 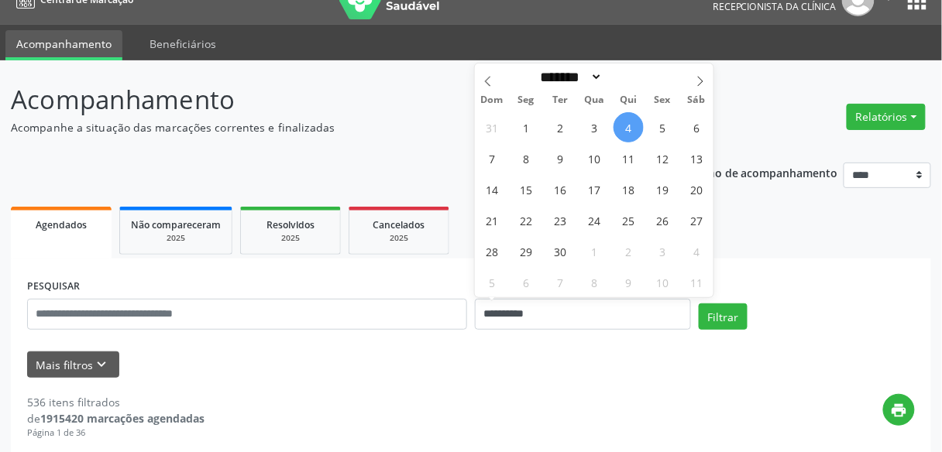 I want to click on span: Outubro 4, 2025, so click(x=696, y=251).